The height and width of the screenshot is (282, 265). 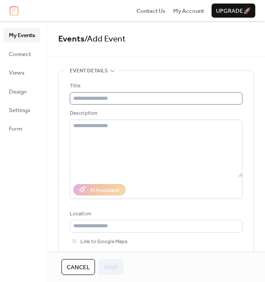 What do you see at coordinates (16, 73) in the screenshot?
I see `span: Views` at bounding box center [16, 73].